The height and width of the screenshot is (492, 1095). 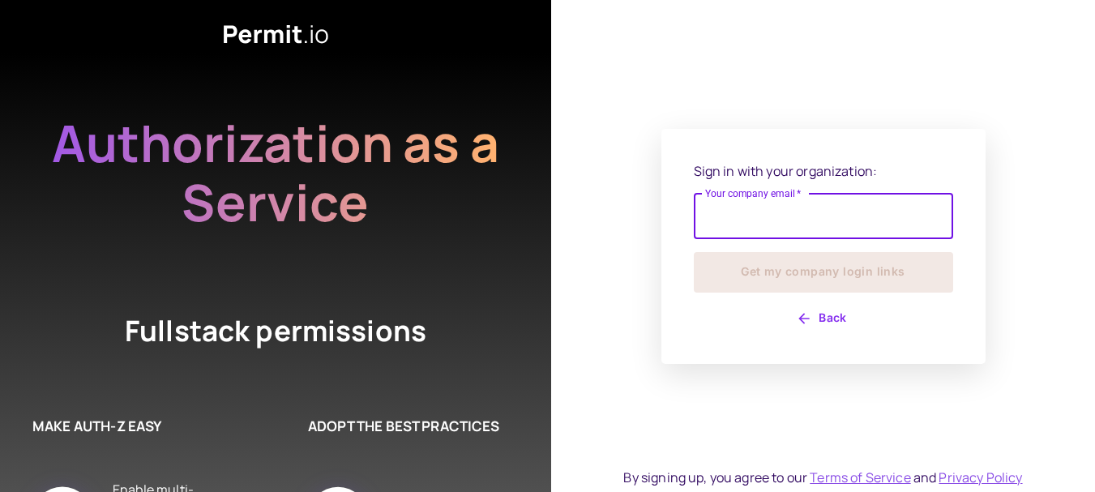 What do you see at coordinates (860, 477) in the screenshot?
I see `a: Terms of Service` at bounding box center [860, 477].